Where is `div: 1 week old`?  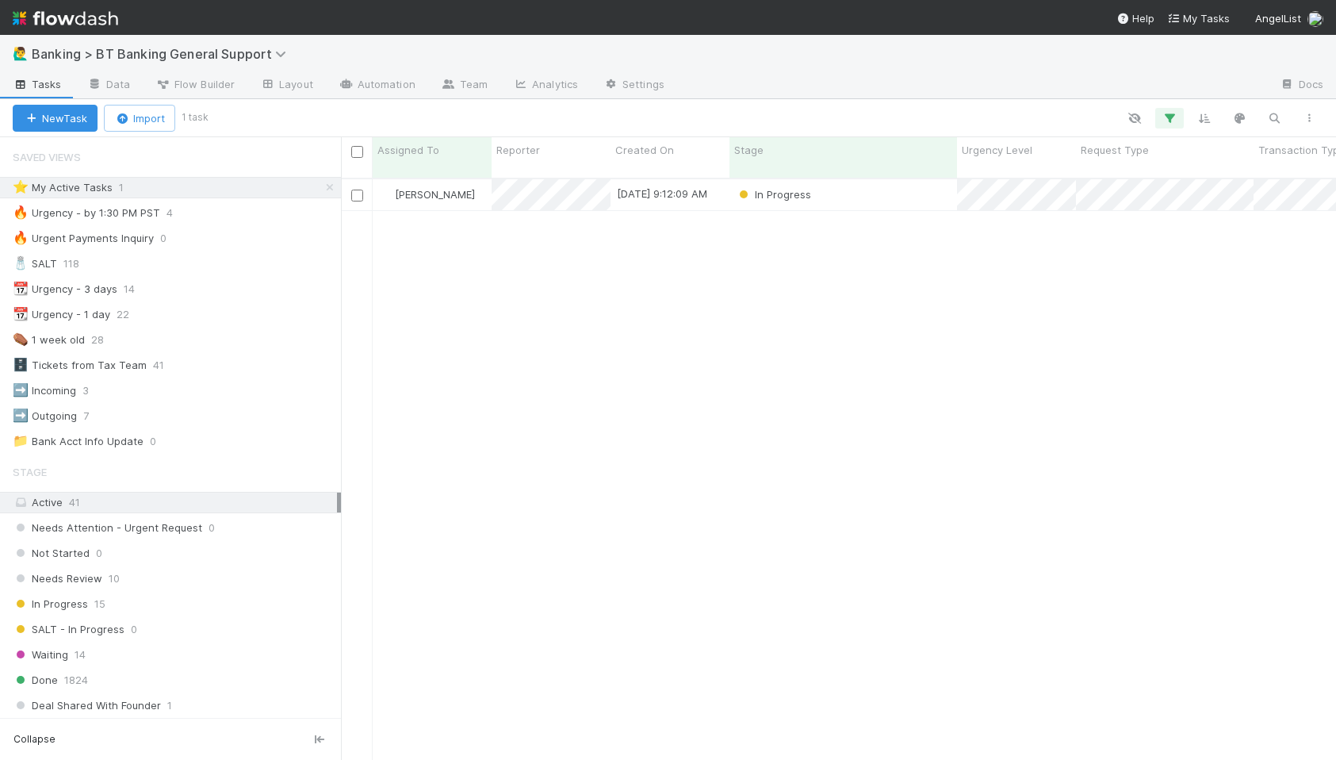
div: 1 week old is located at coordinates (48, 339).